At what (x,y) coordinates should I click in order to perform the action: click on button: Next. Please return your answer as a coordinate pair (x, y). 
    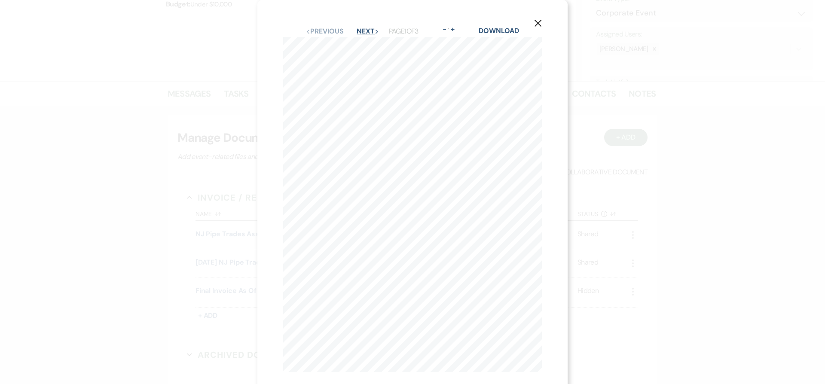
    Looking at the image, I should click on (368, 31).